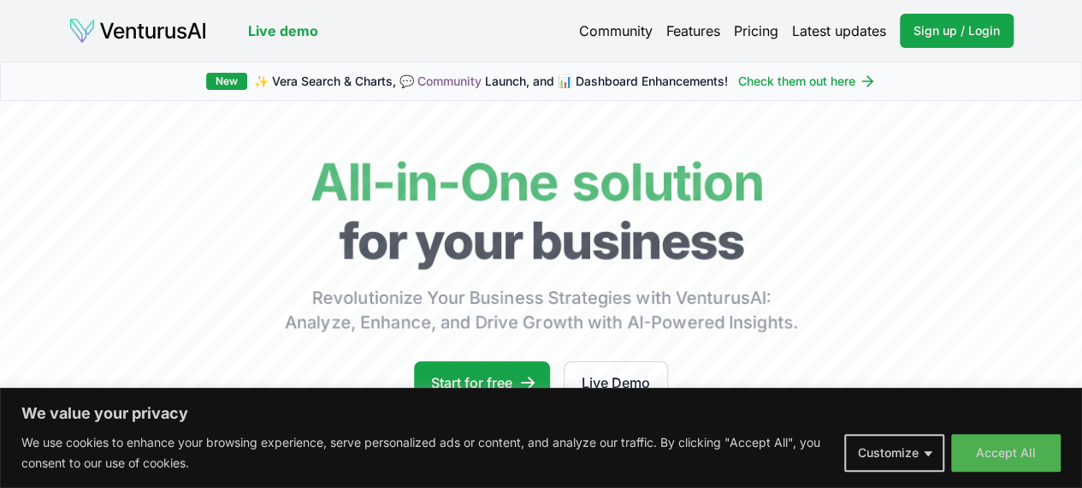 The width and height of the screenshot is (1082, 488). Describe the element at coordinates (616, 382) in the screenshot. I see `a: Live Demo` at that location.